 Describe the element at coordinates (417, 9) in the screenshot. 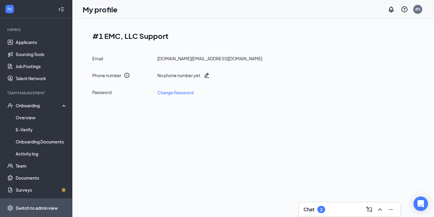

I see `div: #S` at that location.